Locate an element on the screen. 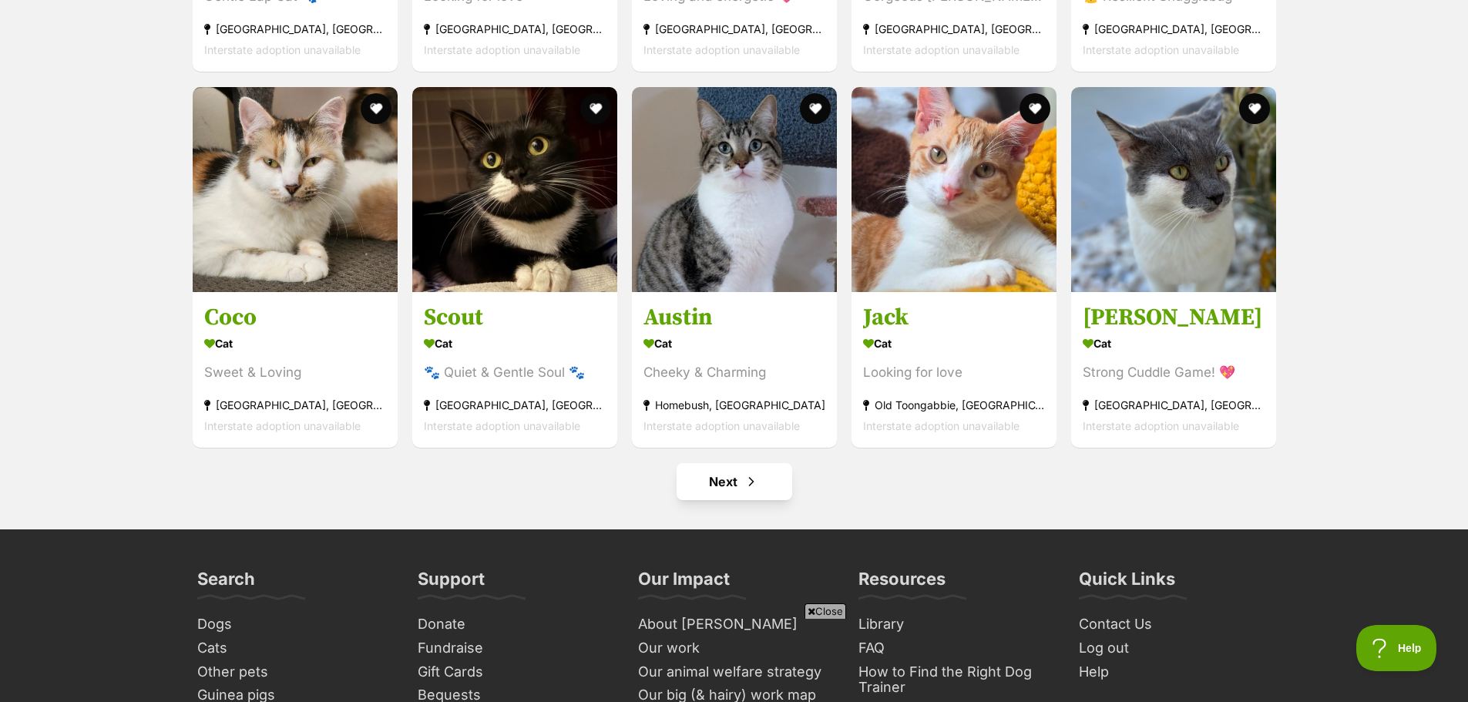 Image resolution: width=1468 pixels, height=702 pixels. a: Dogs is located at coordinates (294, 624).